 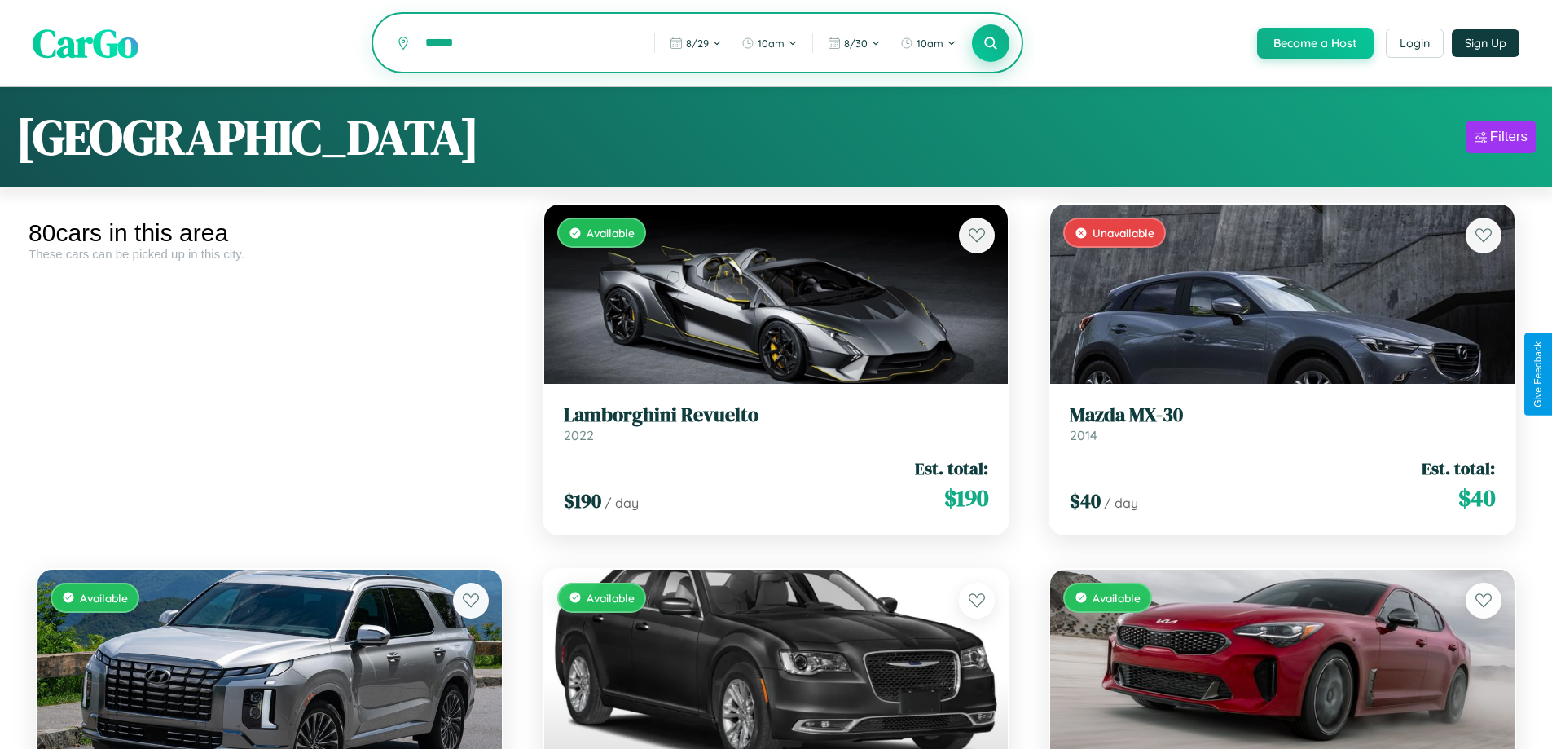 What do you see at coordinates (1539, 374) in the screenshot?
I see `div: Give Feedback` at bounding box center [1539, 374].